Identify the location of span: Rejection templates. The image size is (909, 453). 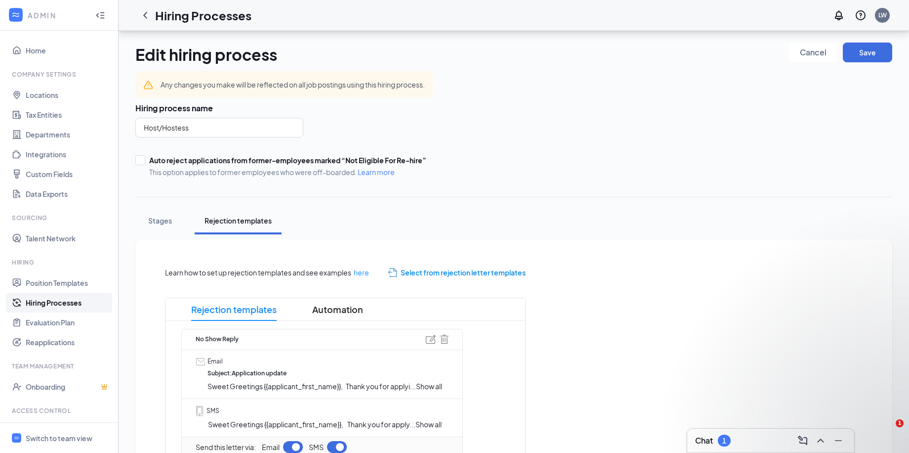
(234, 309).